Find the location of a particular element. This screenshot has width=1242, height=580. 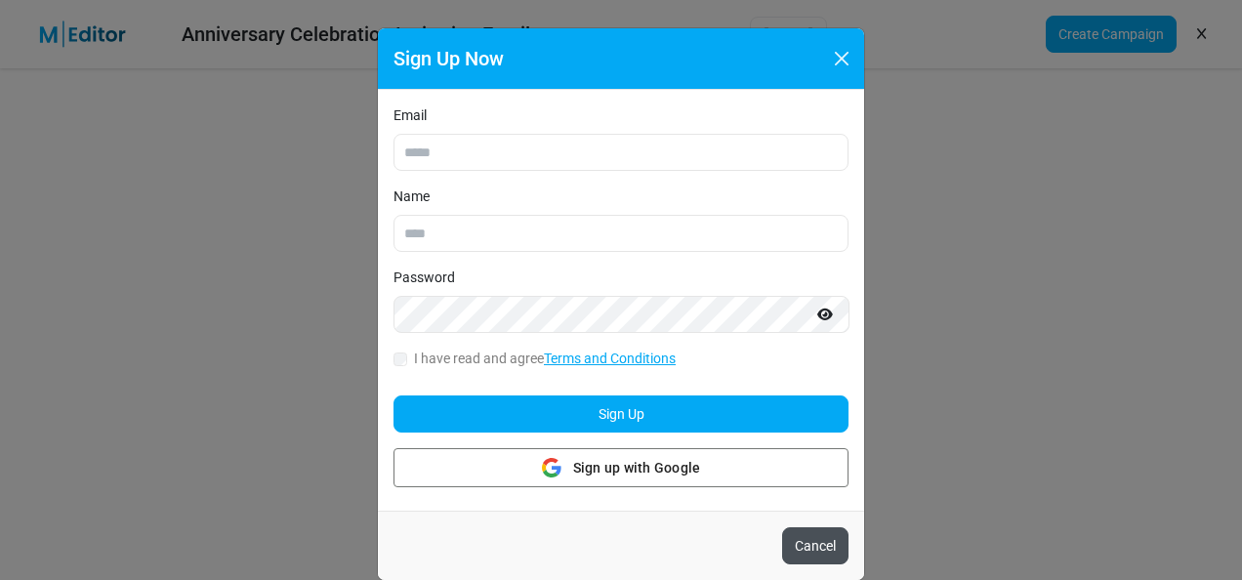

a: Sign up with Google is located at coordinates (621, 468).